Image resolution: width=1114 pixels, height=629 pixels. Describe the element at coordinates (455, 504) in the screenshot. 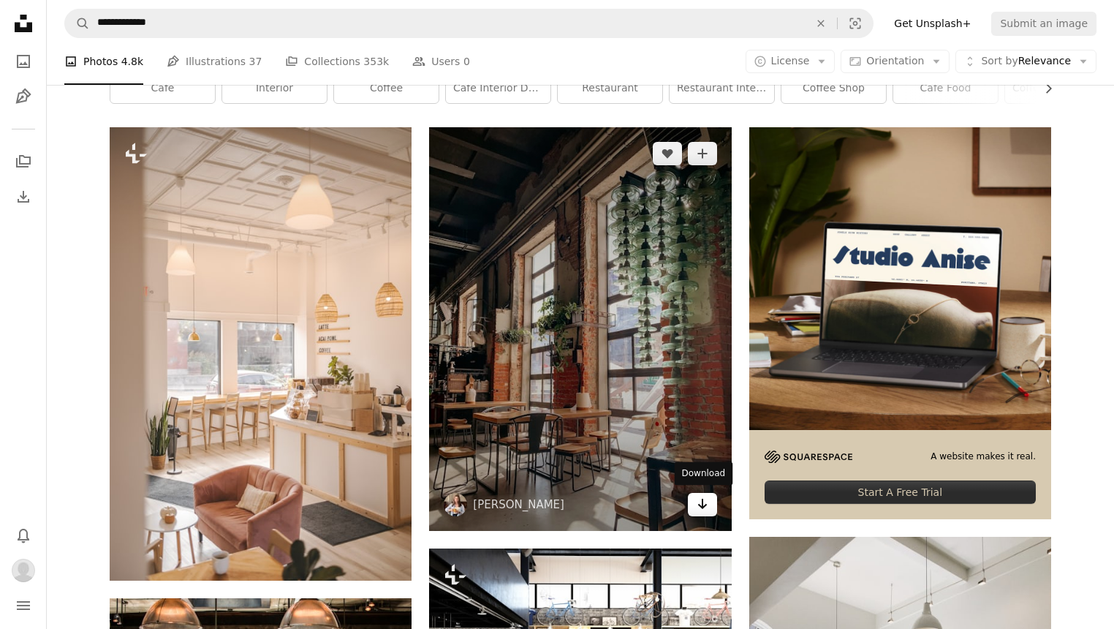

I see `img: Go to Natali N's profile` at that location.